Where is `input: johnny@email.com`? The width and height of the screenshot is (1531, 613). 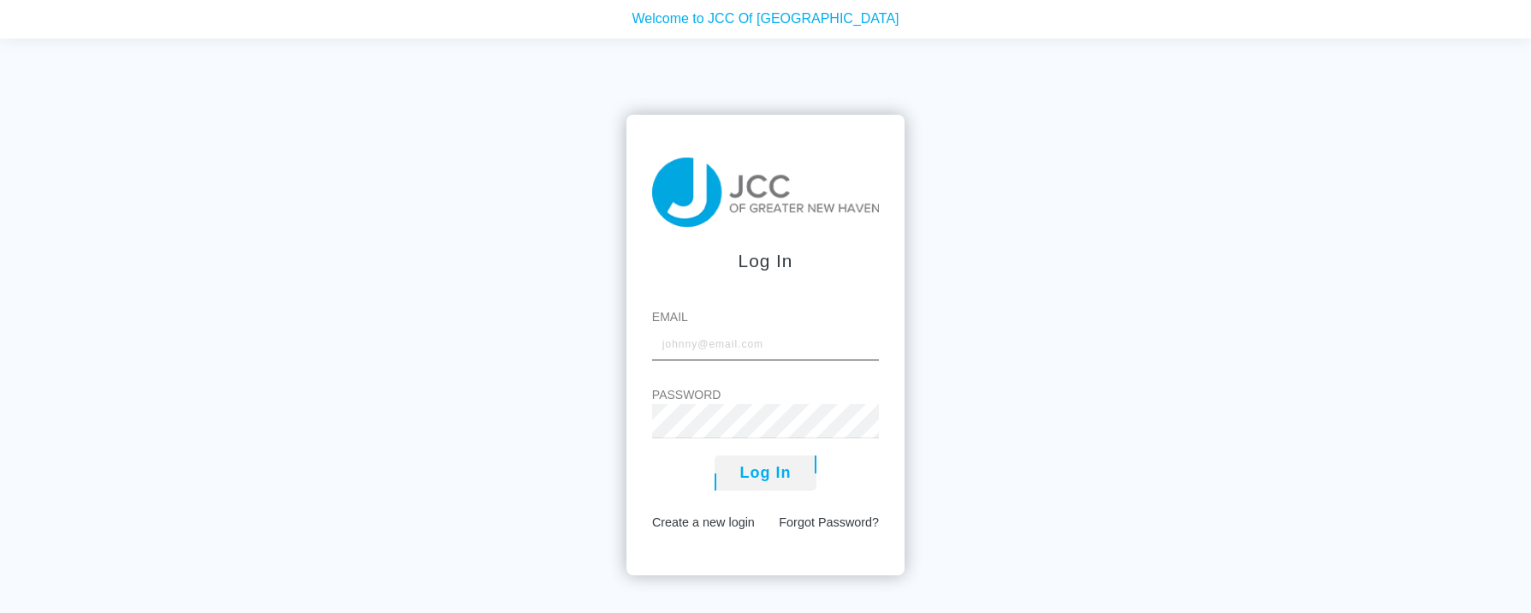 input: johnny@email.com is located at coordinates (765, 343).